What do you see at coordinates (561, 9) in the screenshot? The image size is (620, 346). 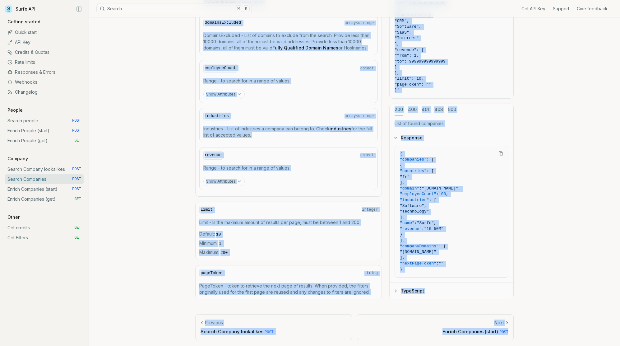 I see `a: Support` at bounding box center [561, 9].